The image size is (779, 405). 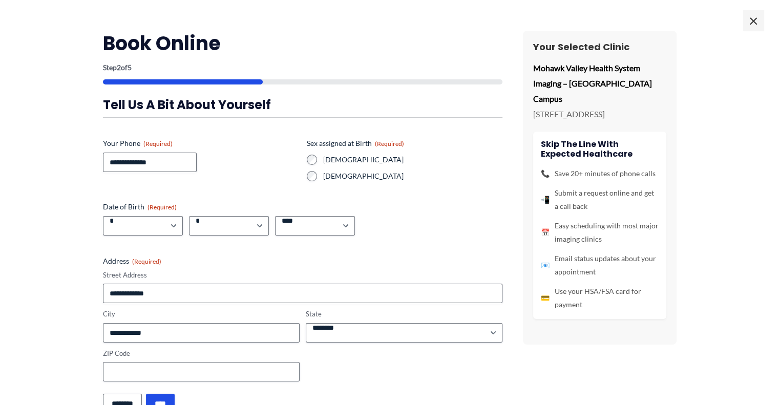 I want to click on h4: Skip the line with Expected Healthcare, so click(x=600, y=149).